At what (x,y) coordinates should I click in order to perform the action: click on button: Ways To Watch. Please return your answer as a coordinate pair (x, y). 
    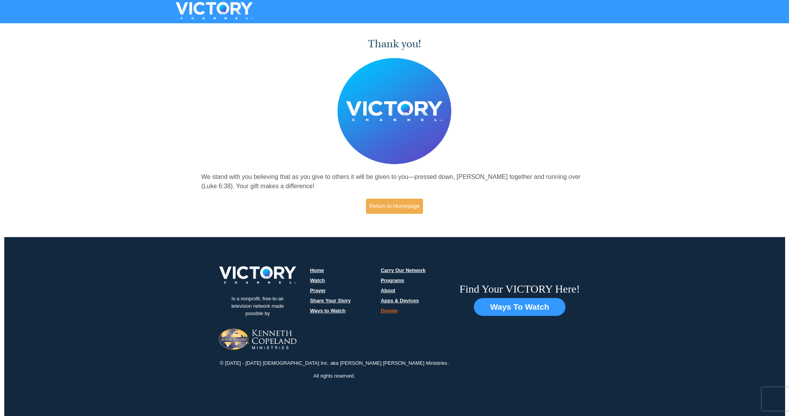
    Looking at the image, I should click on (520, 307).